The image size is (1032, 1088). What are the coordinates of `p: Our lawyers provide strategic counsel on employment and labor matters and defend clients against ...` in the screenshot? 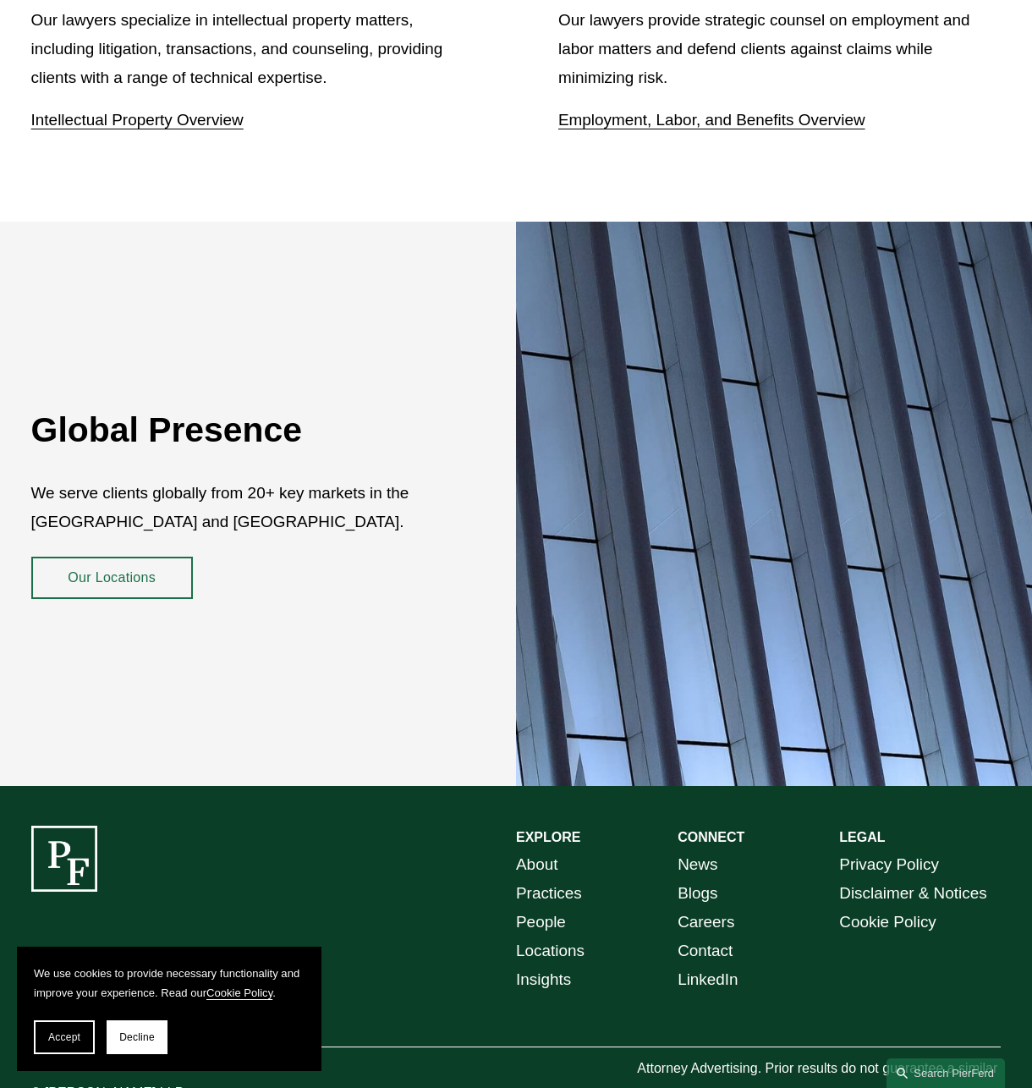 It's located at (779, 49).